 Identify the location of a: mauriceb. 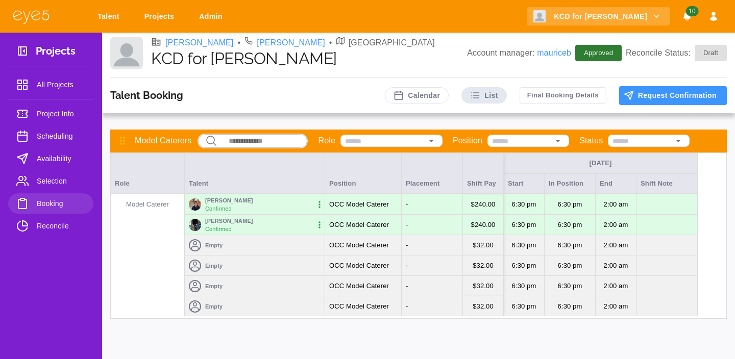
(554, 53).